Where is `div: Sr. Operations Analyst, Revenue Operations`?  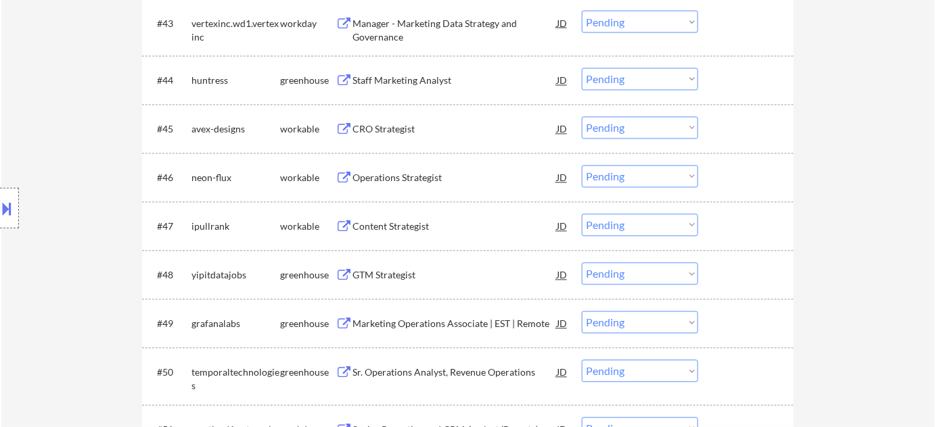
div: Sr. Operations Analyst, Revenue Operations is located at coordinates (454, 373).